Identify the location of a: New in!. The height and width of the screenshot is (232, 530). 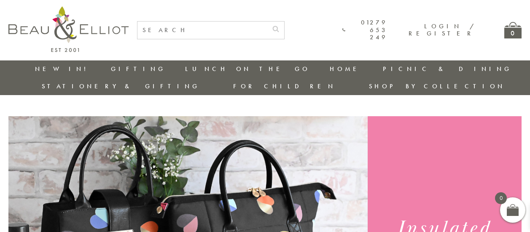
(63, 69).